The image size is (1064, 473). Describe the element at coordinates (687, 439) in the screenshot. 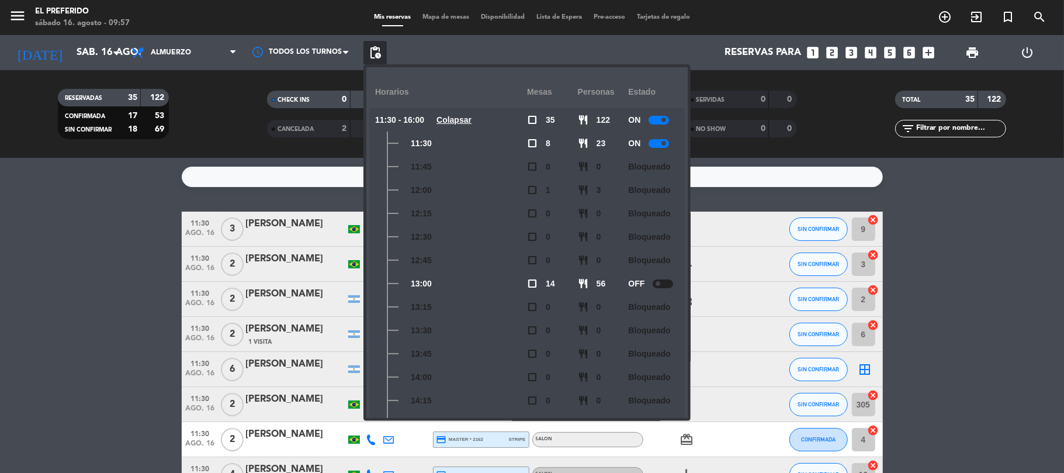

I see `i: card_giftcard` at that location.